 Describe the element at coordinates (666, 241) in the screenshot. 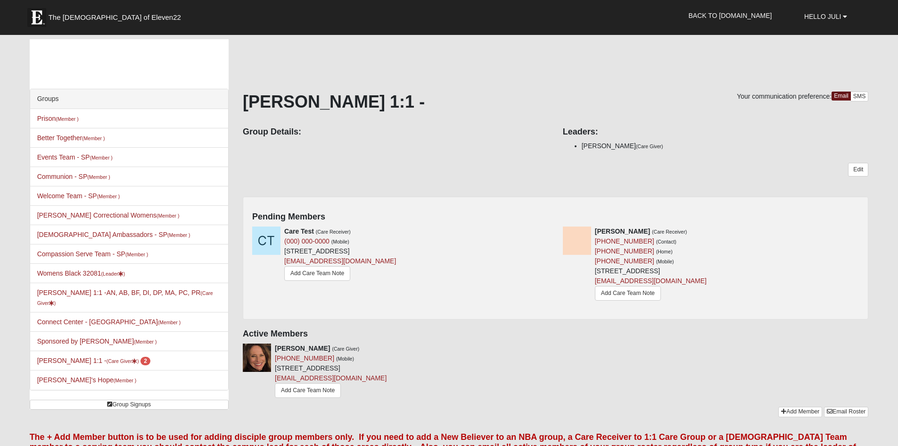

I see `small: (Contact)` at that location.